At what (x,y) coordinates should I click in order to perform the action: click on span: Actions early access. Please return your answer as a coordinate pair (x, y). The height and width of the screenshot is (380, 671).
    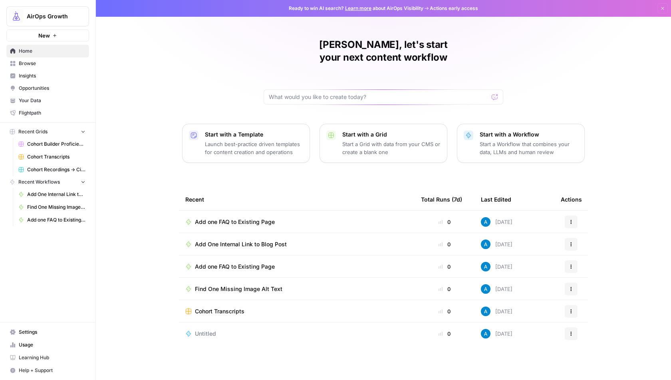
    Looking at the image, I should click on (454, 8).